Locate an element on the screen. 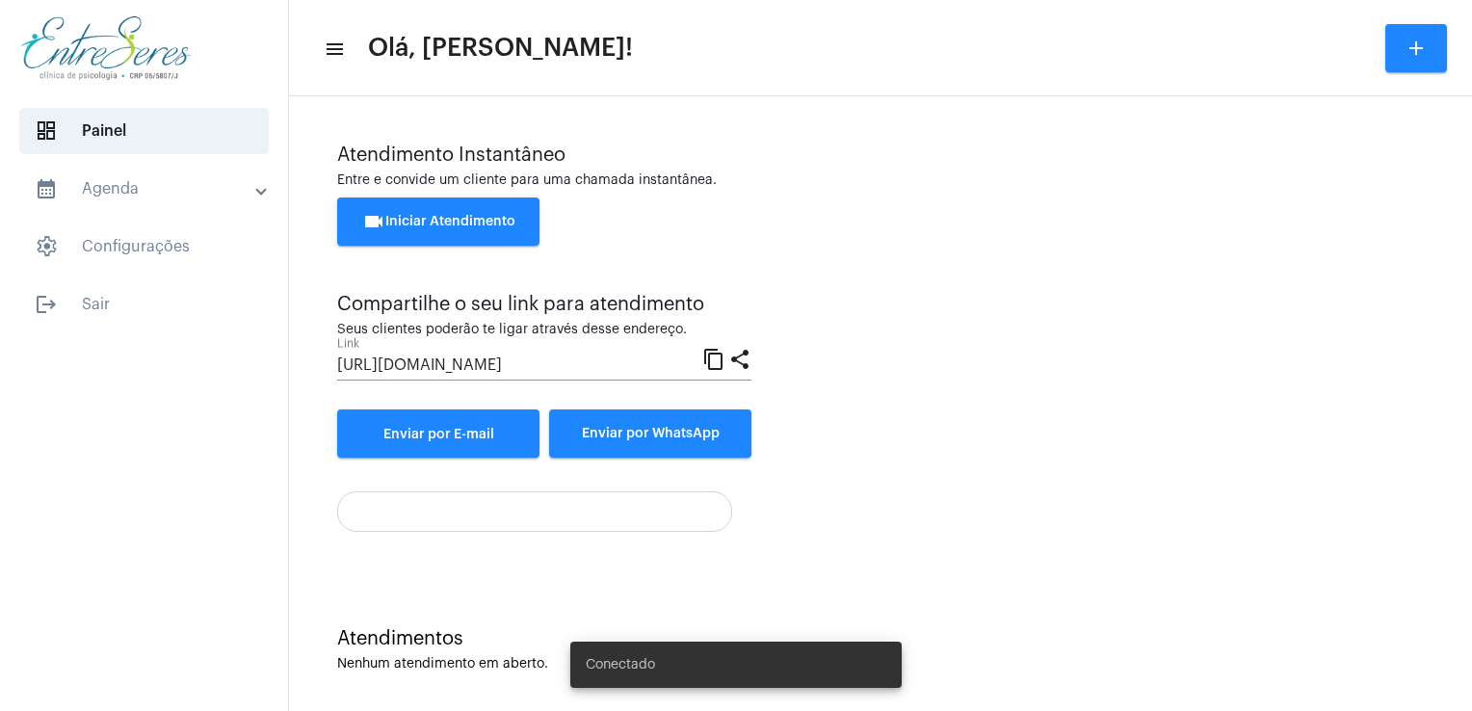 Image resolution: width=1472 pixels, height=711 pixels. a: Enviar por E-mail is located at coordinates (438, 434).